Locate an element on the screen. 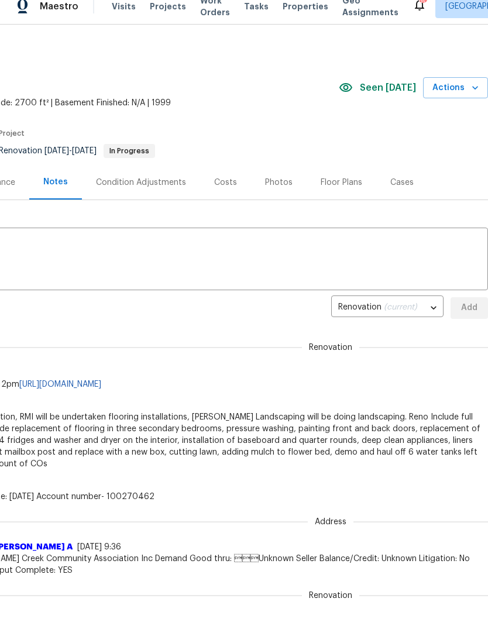 This screenshot has height=636, width=488. span: Actions is located at coordinates (455, 88).